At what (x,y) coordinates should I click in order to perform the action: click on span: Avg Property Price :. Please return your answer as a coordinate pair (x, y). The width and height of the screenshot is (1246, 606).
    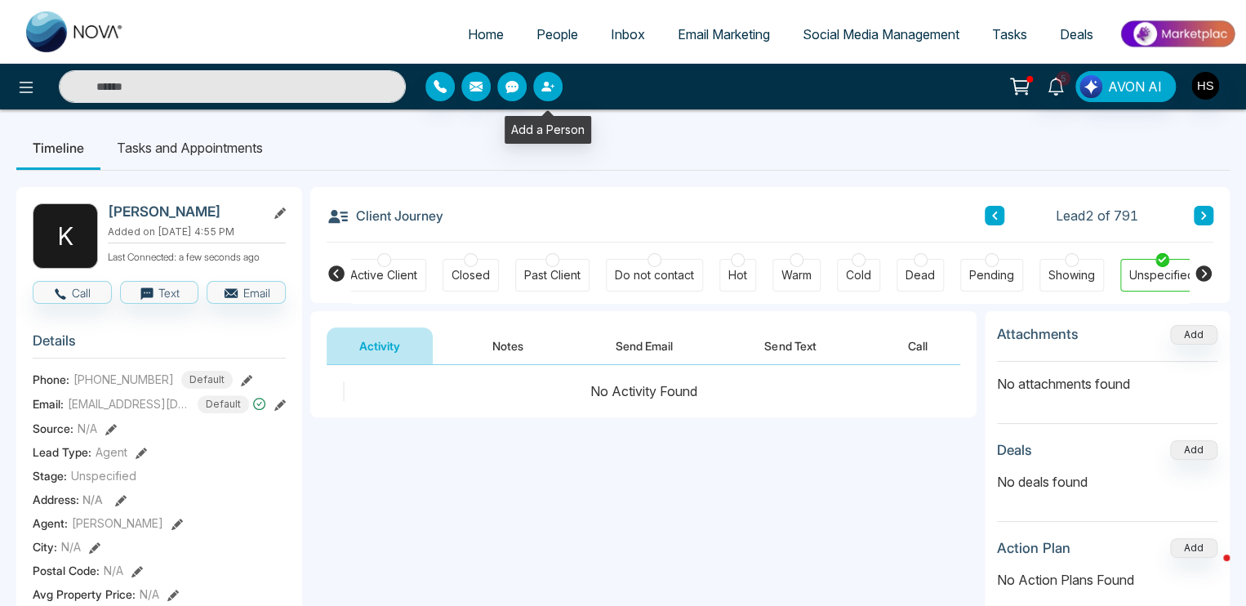
    Looking at the image, I should click on (84, 593).